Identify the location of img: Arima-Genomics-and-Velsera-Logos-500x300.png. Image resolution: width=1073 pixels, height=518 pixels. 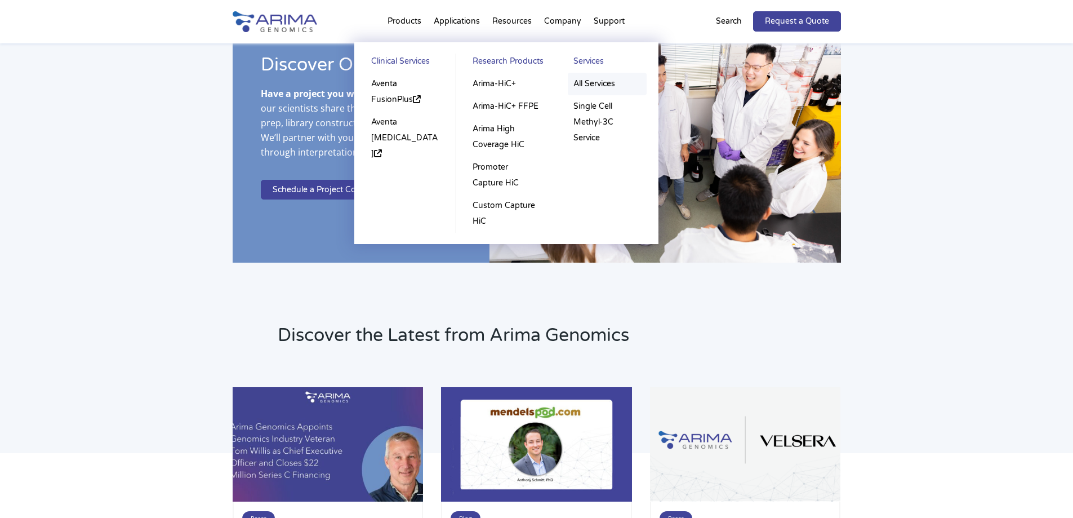
(745, 444).